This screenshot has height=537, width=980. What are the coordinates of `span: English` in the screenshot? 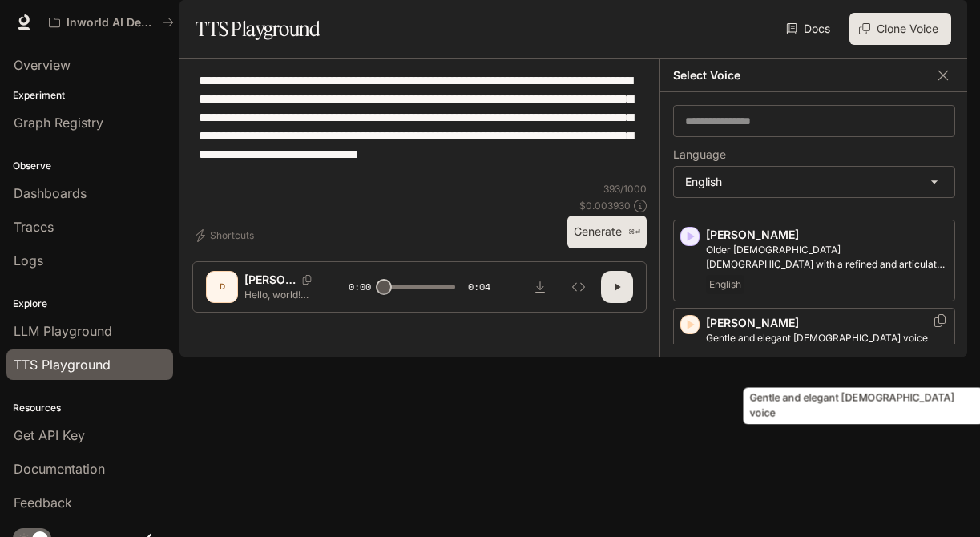 It's located at (725, 284).